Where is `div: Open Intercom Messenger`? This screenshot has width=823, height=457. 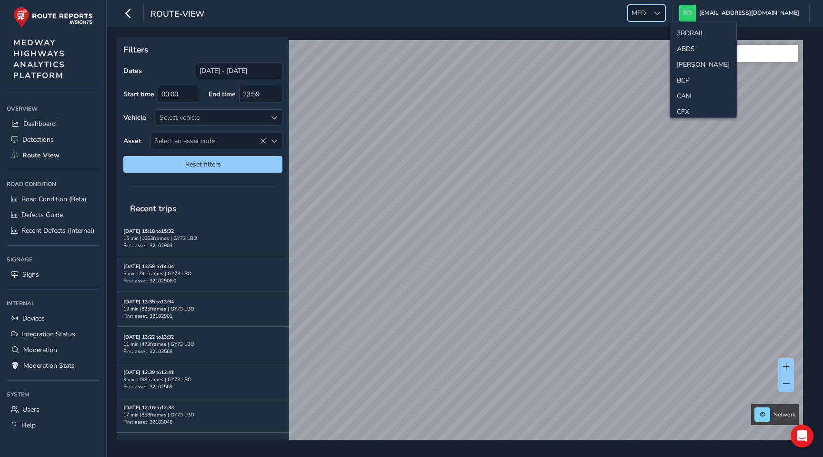
div: Open Intercom Messenger is located at coordinates (802, 436).